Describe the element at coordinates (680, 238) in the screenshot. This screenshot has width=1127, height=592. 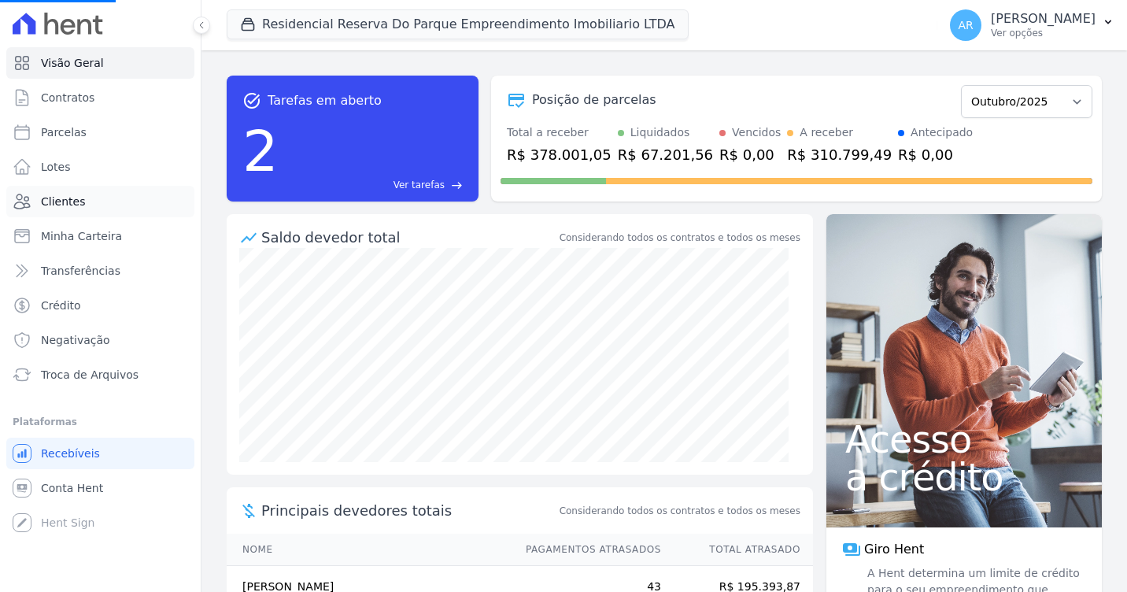
I see `div: Considerando todos os contratos e todos os meses` at that location.